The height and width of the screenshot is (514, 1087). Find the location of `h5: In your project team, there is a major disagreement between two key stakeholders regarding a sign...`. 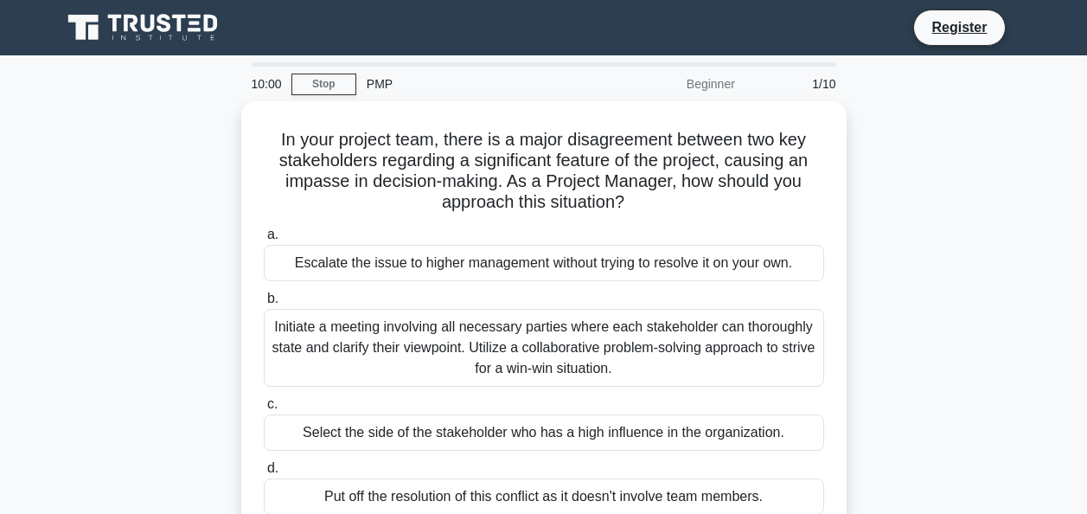

h5: In your project team, there is a major disagreement between two key stakeholders regarding a sign... is located at coordinates (544, 171).